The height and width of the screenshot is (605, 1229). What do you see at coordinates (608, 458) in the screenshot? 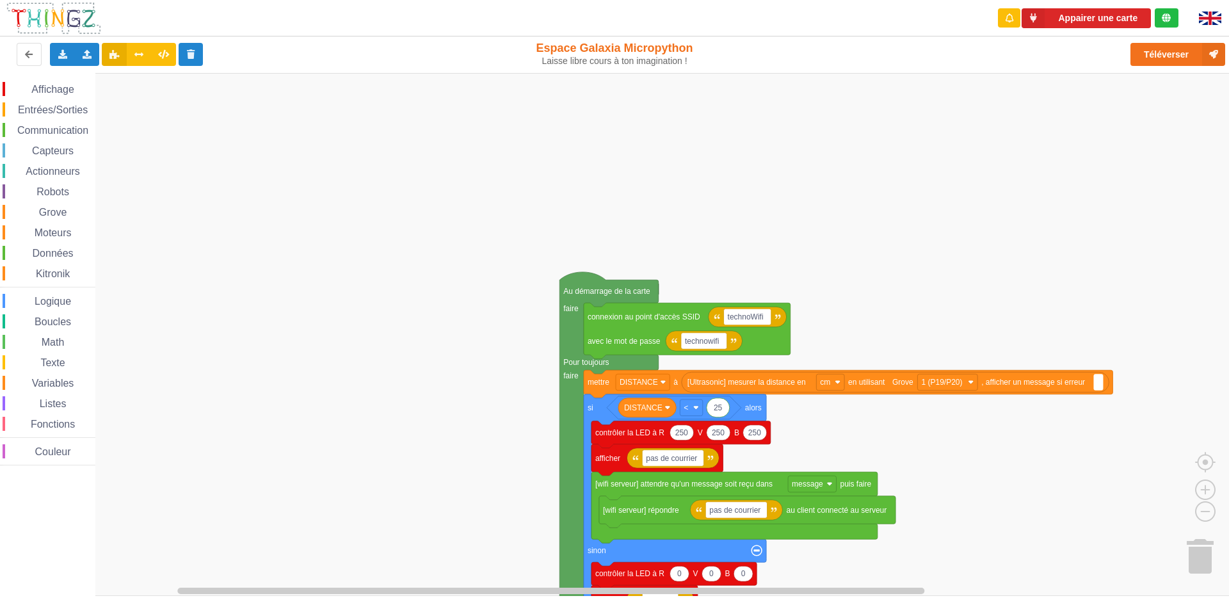
I see `text: afficher` at bounding box center [608, 458].